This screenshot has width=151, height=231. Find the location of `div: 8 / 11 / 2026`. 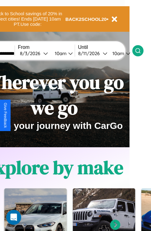

div: 8 / 11 / 2026 is located at coordinates (90, 53).